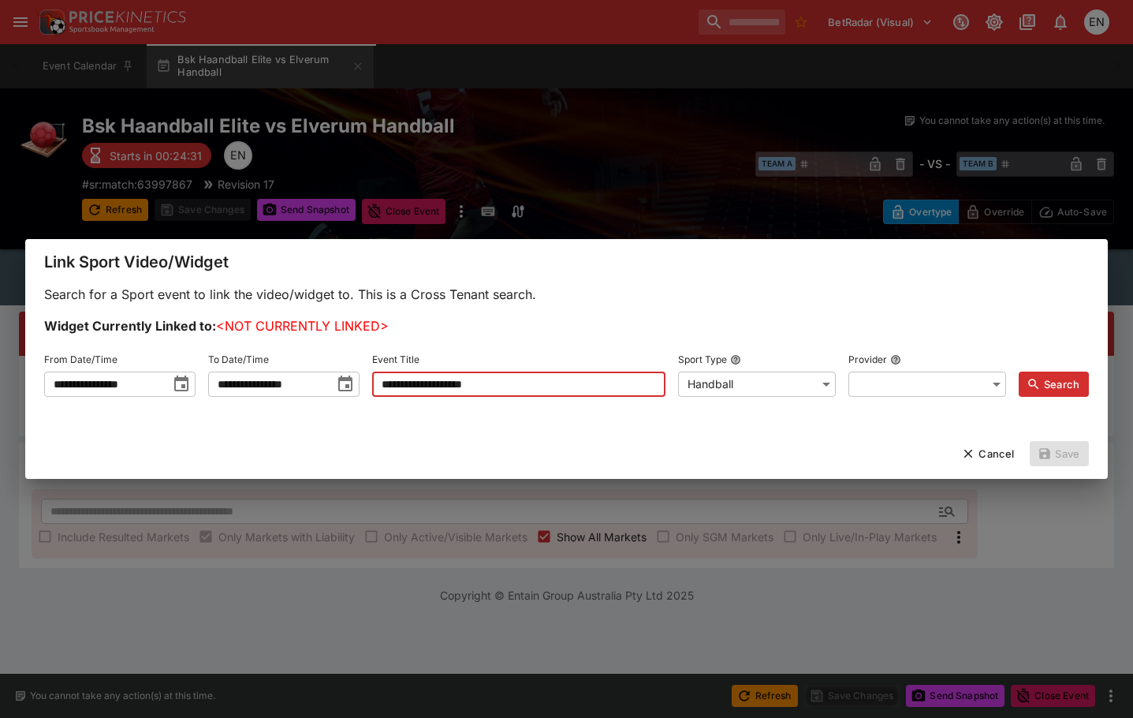  I want to click on p: Provider, so click(867, 359).